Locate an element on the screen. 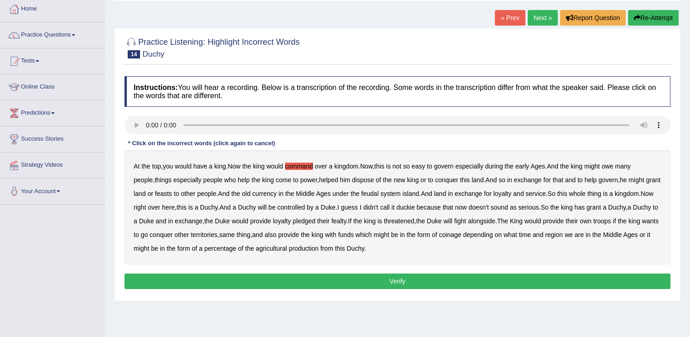  b: form is located at coordinates (184, 248).